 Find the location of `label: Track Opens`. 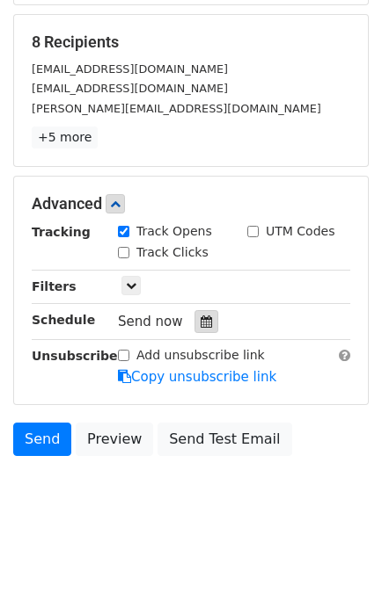

label: Track Opens is located at coordinates (174, 231).